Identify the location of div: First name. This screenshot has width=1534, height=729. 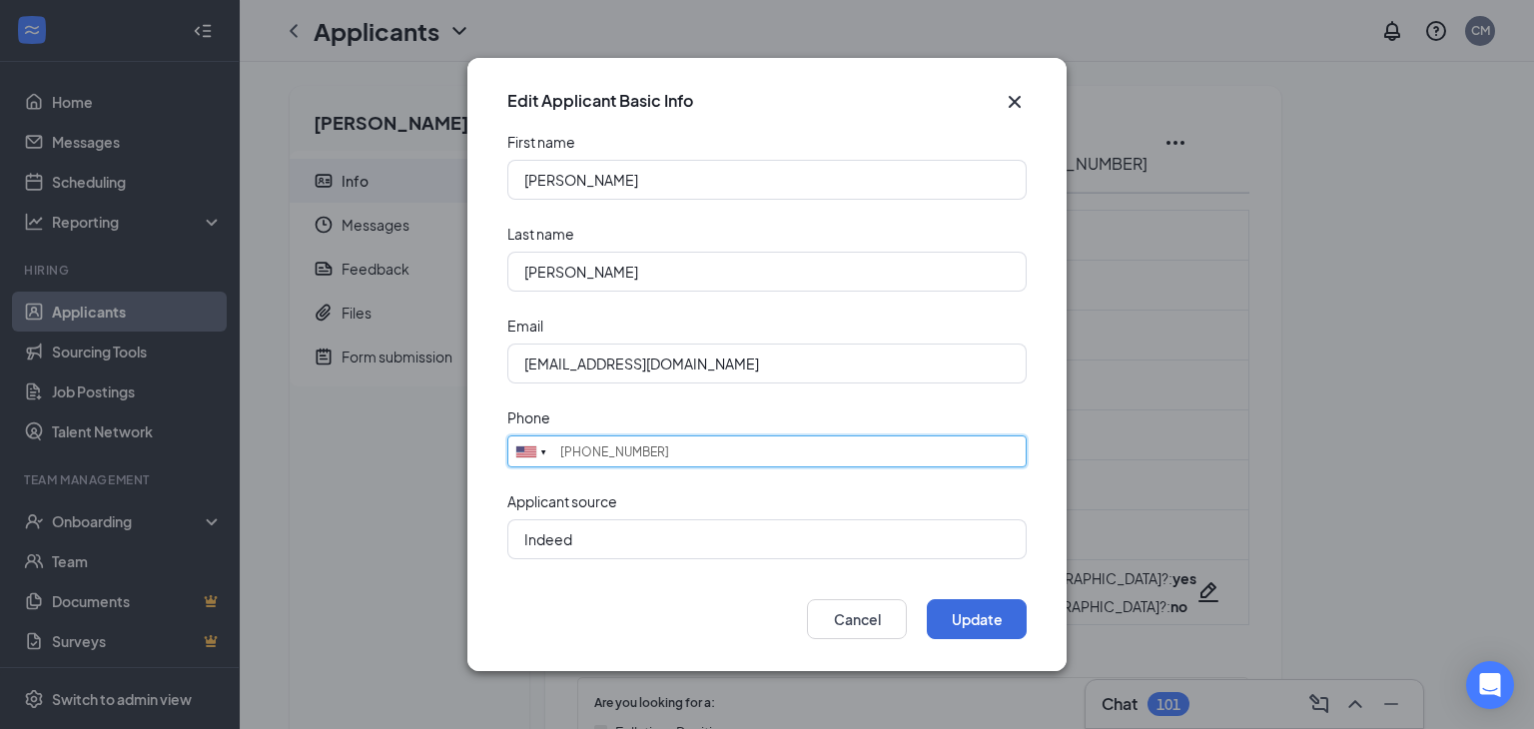
(541, 142).